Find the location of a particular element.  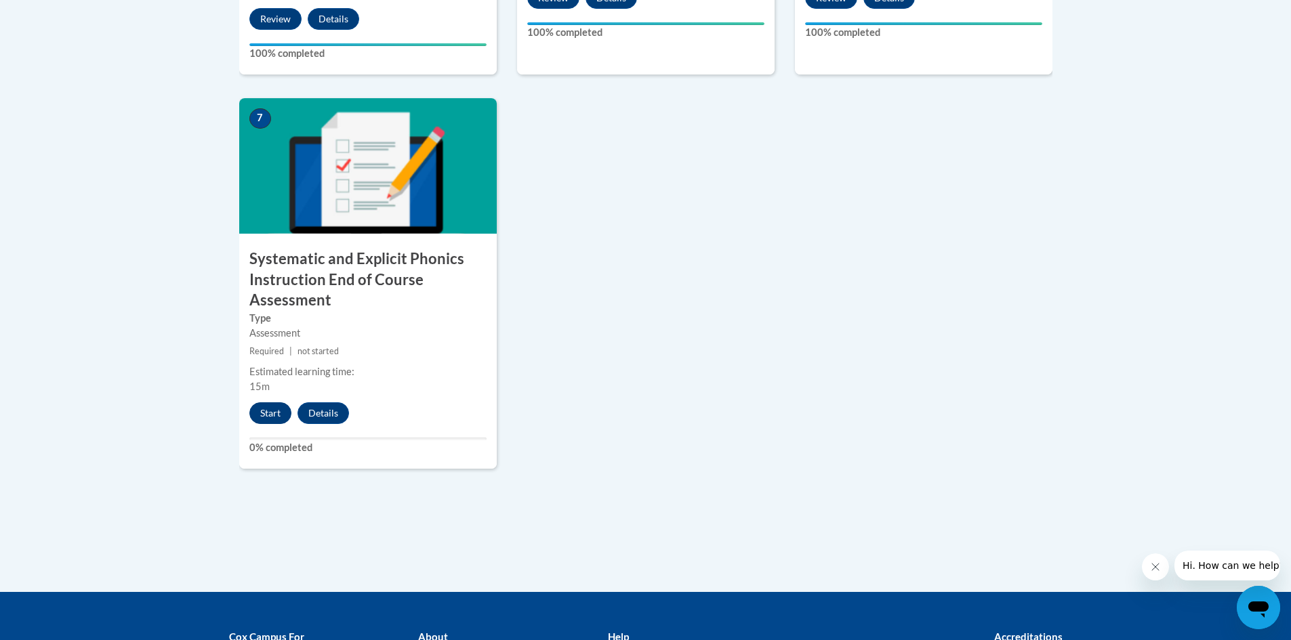

span: 15m is located at coordinates (260, 386).